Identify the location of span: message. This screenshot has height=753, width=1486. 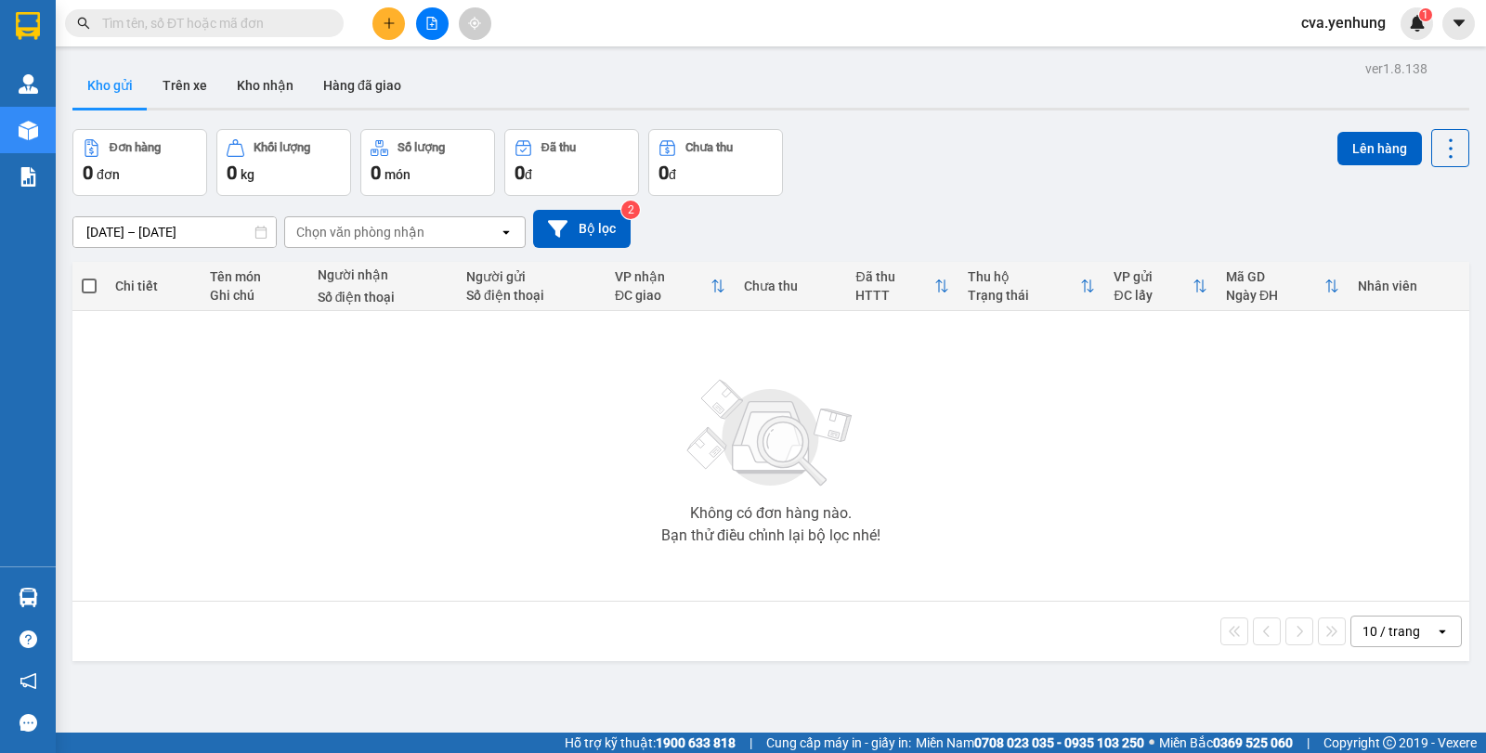
(28, 723).